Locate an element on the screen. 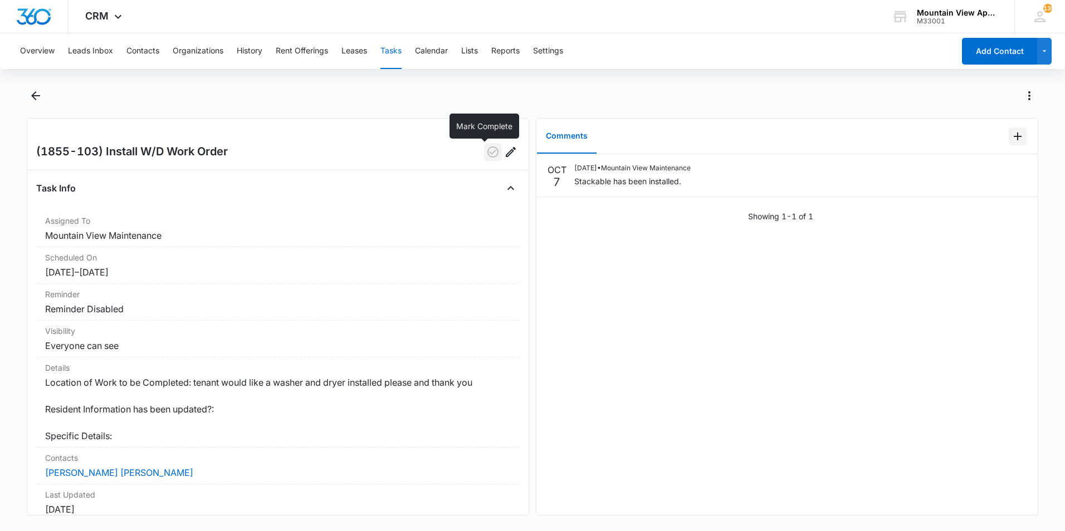  div: Assigned ToMountain View Maintenance is located at coordinates (278, 229).